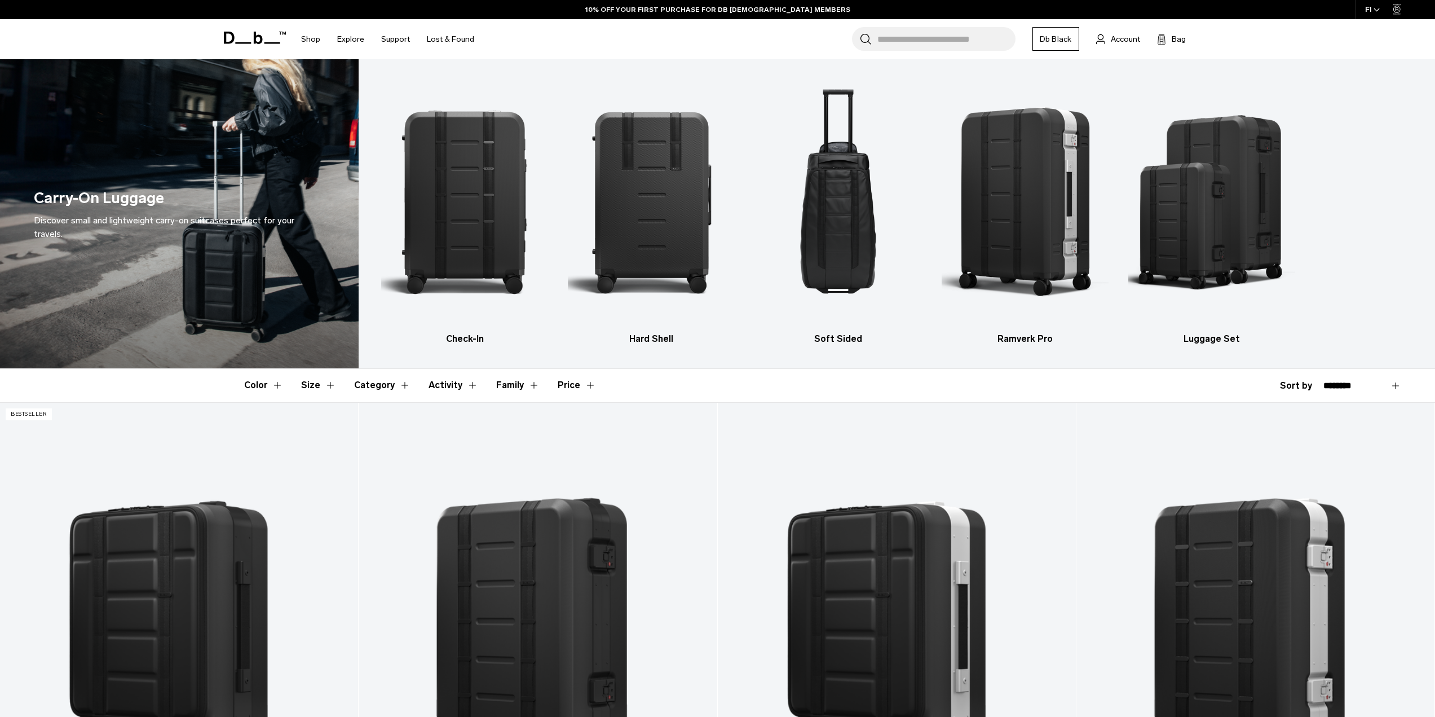  What do you see at coordinates (465, 211) in the screenshot?
I see `a: Db Check-In` at bounding box center [465, 211].